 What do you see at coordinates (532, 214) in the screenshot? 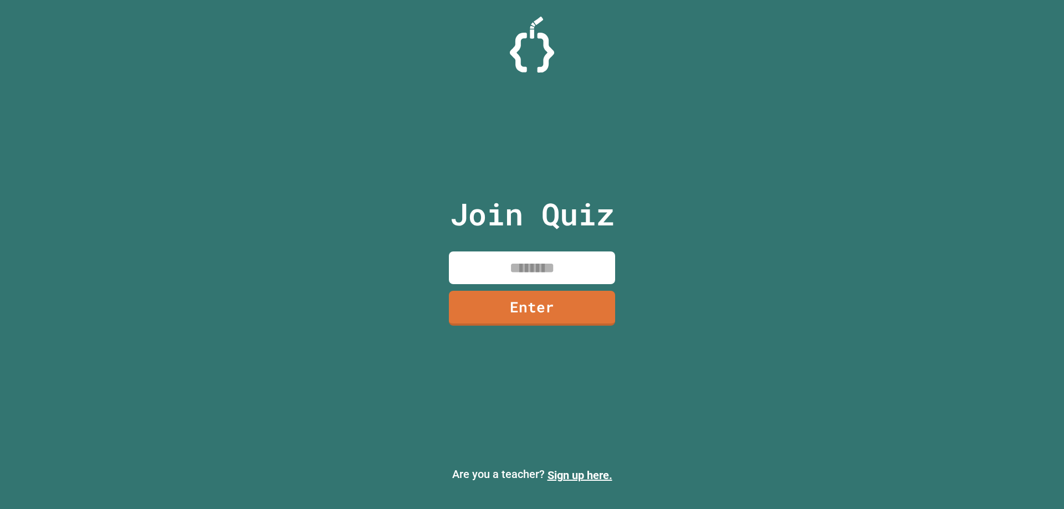
I see `p: Join Quiz` at bounding box center [532, 214].